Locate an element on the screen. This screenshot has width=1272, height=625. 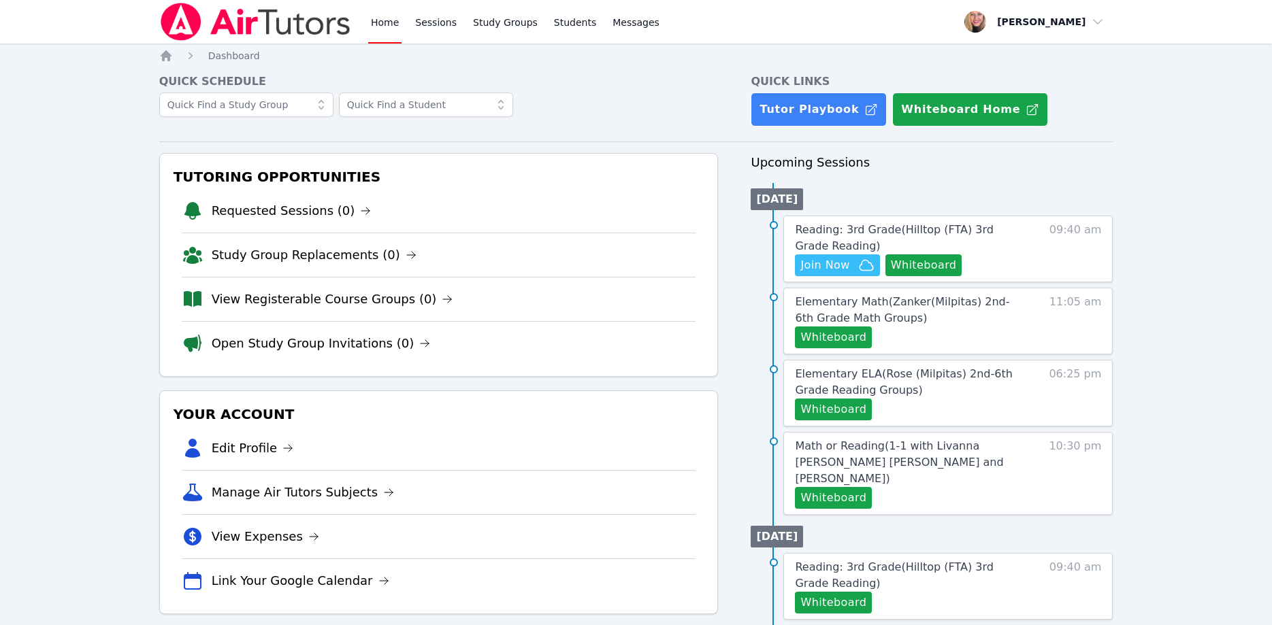
a: Elementary Math(Zanker(Milpitas) 2nd-6th Grade Math Groups) is located at coordinates (909, 310).